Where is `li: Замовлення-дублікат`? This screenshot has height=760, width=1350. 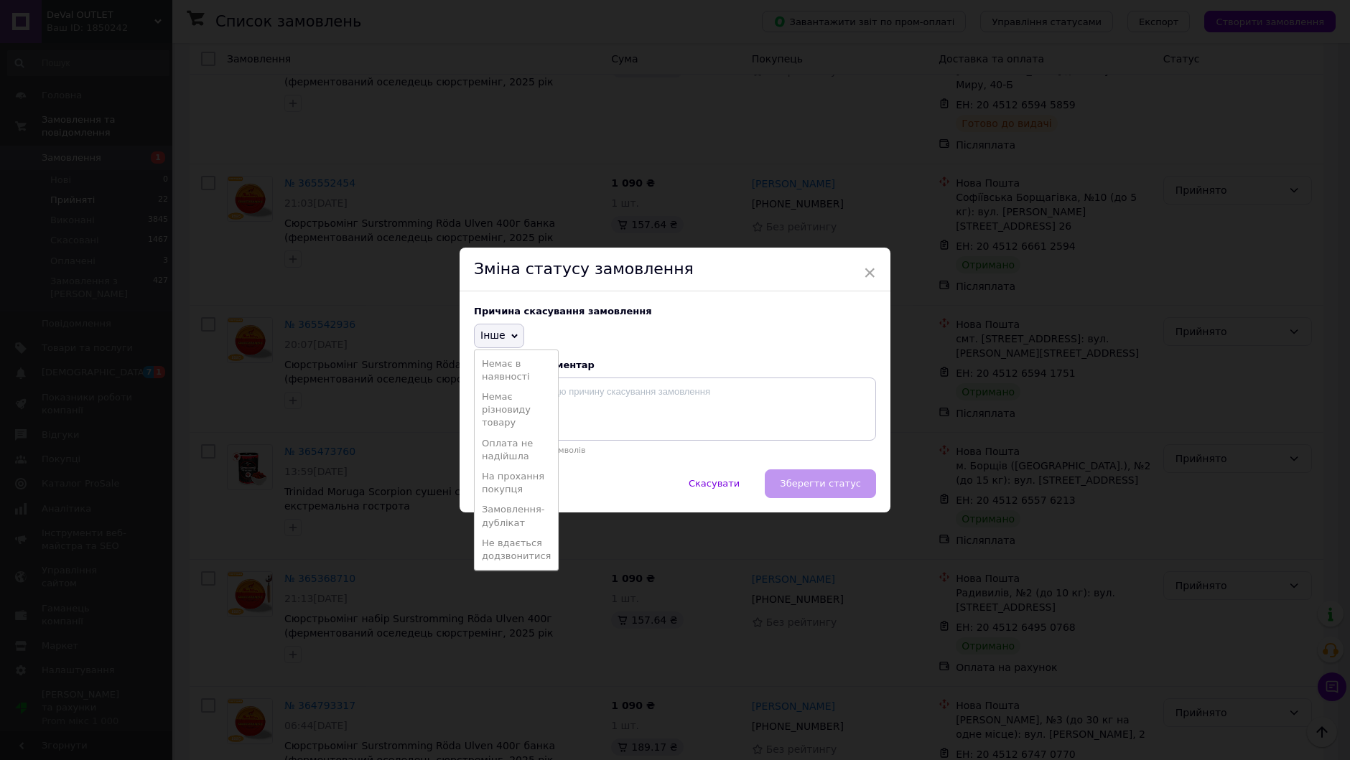 li: Замовлення-дублікат is located at coordinates (516, 516).